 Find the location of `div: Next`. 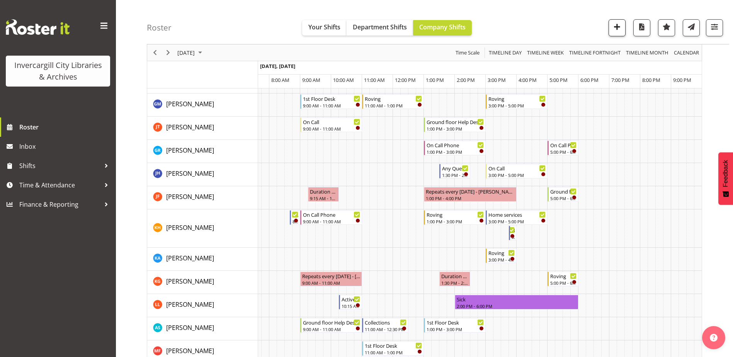

div: Next is located at coordinates (168, 53).